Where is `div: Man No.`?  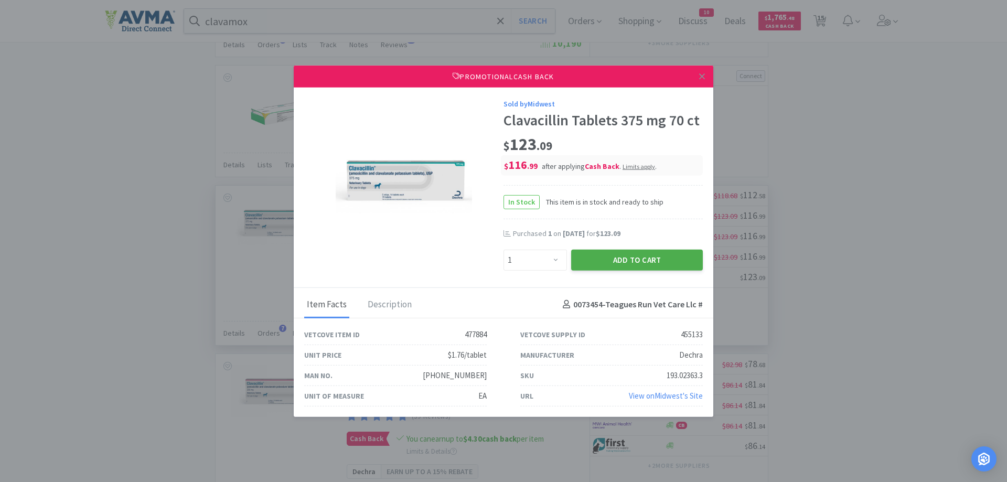 div: Man No. is located at coordinates (318, 375).